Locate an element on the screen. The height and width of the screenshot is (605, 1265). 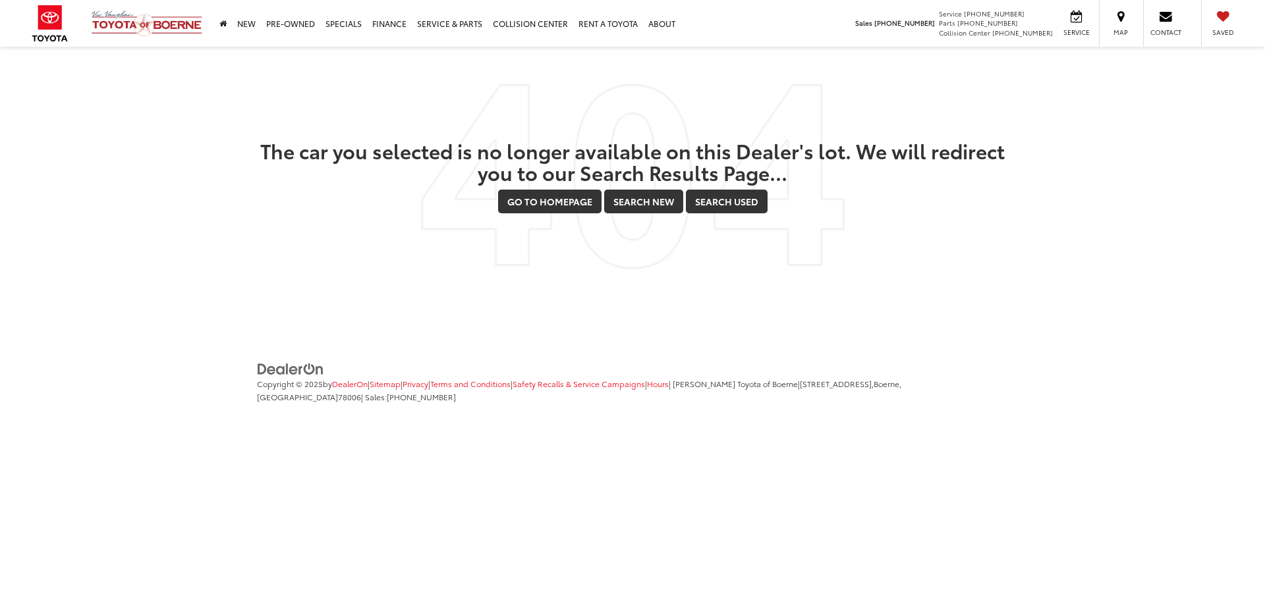
span: Saved is located at coordinates (1223, 32).